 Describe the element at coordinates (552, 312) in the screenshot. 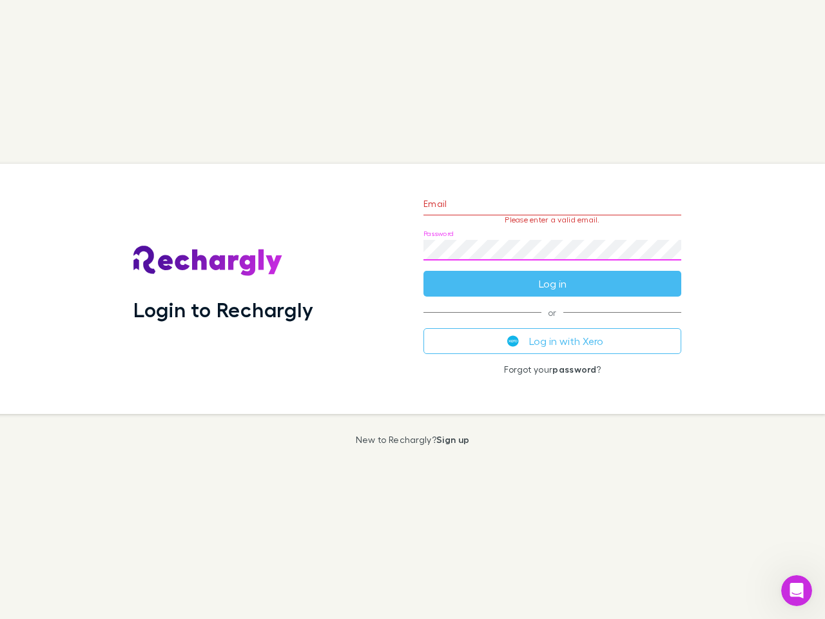

I see `span: or` at that location.